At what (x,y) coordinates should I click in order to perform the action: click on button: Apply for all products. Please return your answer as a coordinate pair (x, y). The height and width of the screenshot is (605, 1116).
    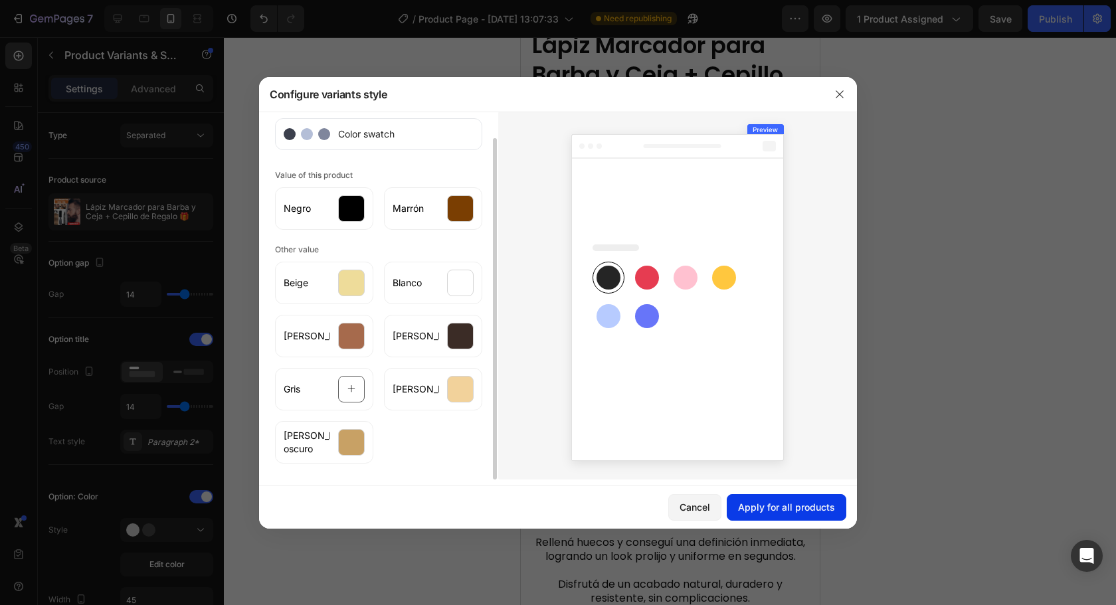
    Looking at the image, I should click on (786, 507).